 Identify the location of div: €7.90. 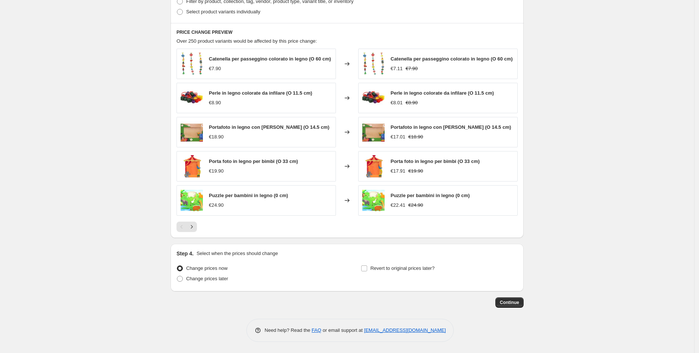
(215, 69).